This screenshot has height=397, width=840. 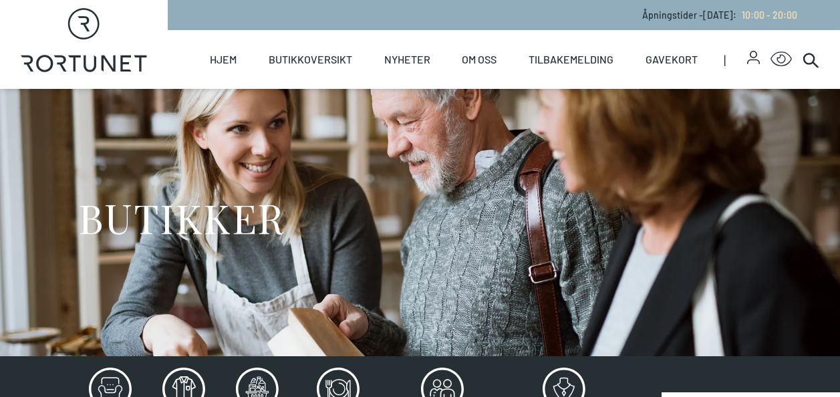 What do you see at coordinates (223, 59) in the screenshot?
I see `a: Hjem` at bounding box center [223, 59].